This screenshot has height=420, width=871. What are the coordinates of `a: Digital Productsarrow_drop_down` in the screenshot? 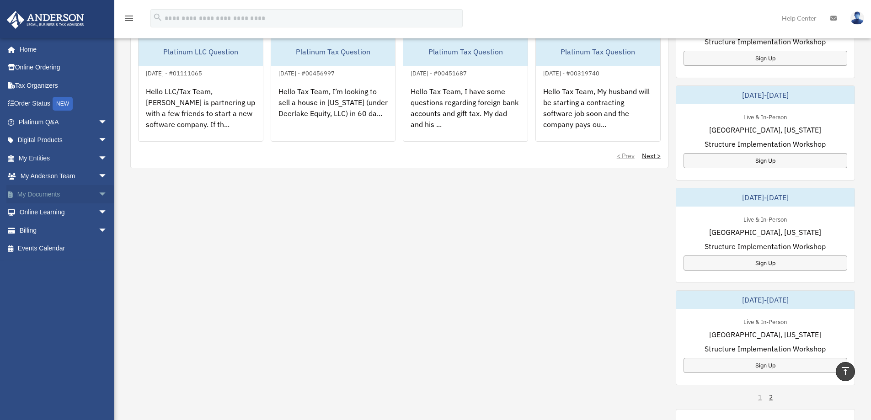 It's located at (64, 140).